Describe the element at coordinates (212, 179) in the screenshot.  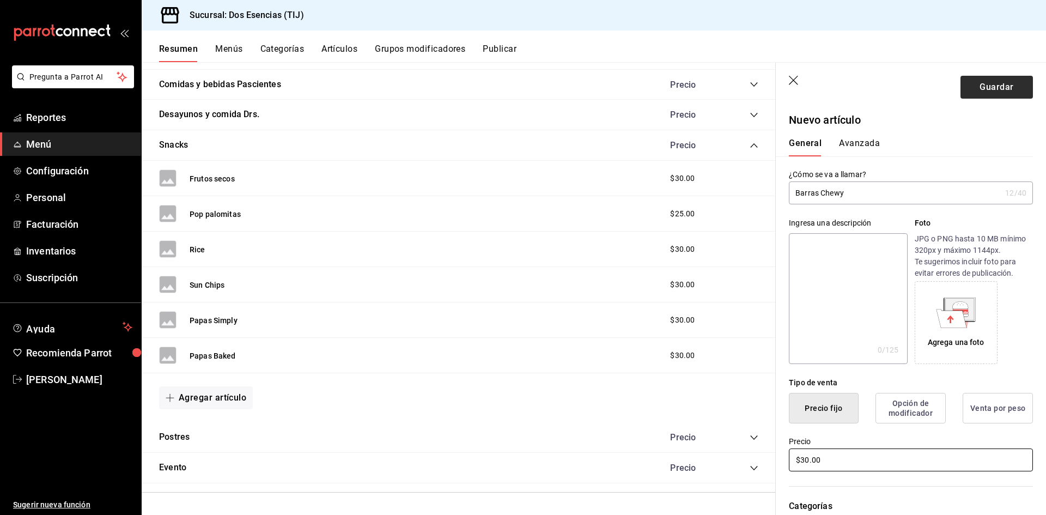
I see `button: Frutos secos` at that location.